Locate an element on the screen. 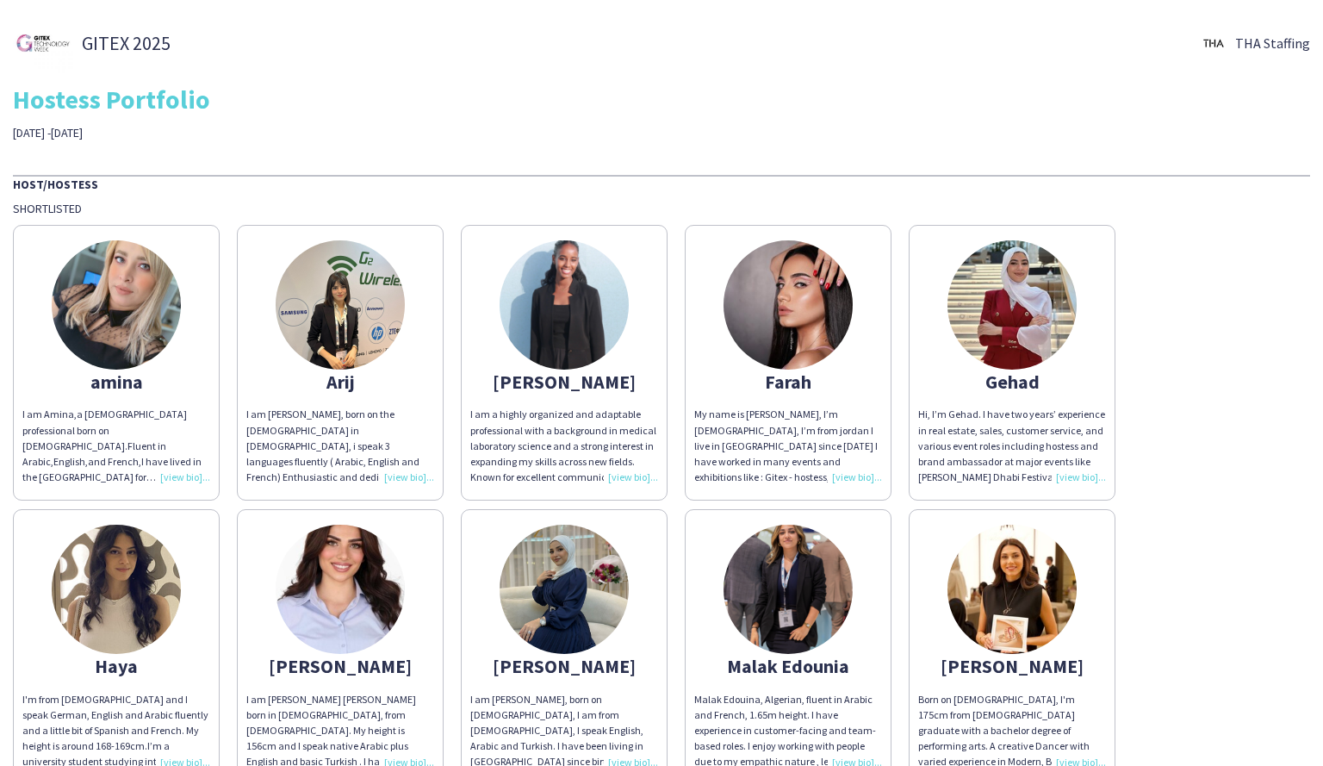  div: Gehad is located at coordinates (1012, 382).